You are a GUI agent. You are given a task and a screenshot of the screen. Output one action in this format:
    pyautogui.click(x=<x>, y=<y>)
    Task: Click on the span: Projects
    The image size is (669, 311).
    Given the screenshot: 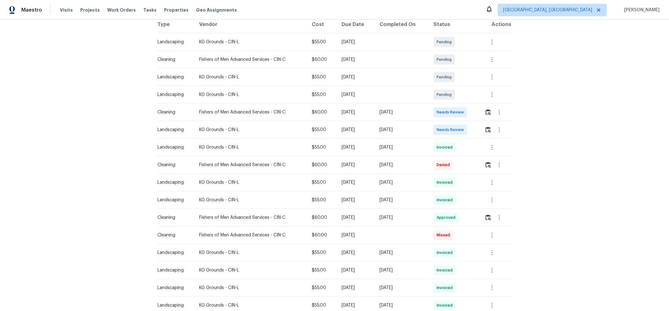 What is the action you would take?
    pyautogui.click(x=90, y=10)
    